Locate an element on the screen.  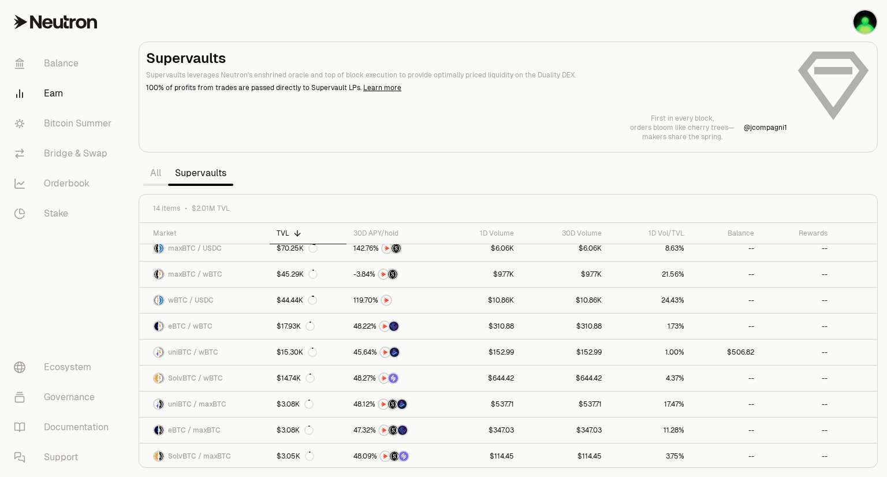
div: 30D Volume is located at coordinates (565, 233).